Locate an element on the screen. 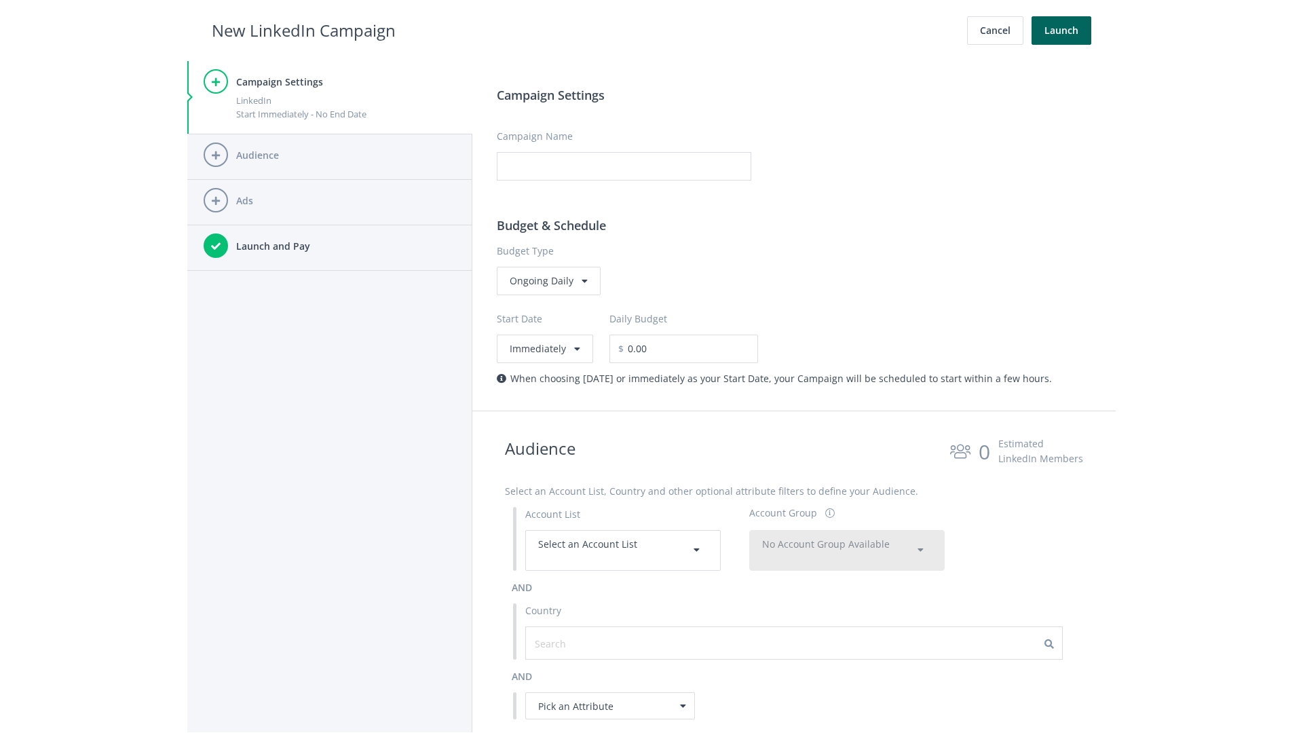 The width and height of the screenshot is (1303, 733). h2: New LinkedIn Campaign is located at coordinates (303, 31).